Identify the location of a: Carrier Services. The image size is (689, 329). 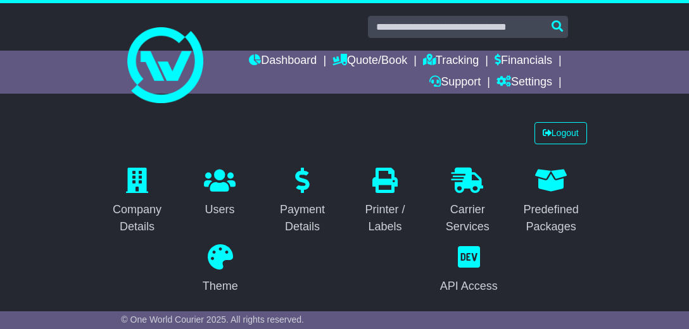
(467, 201).